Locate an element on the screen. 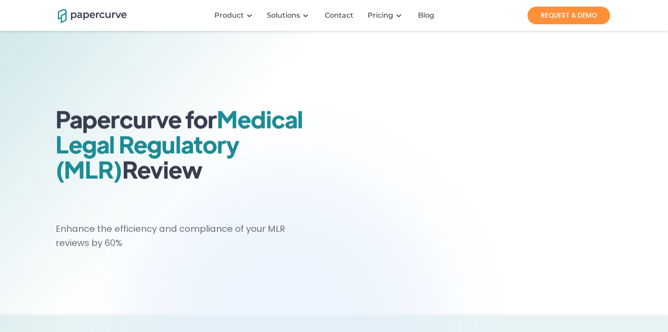 This screenshot has width=668, height=332. div: Blog is located at coordinates (426, 15).